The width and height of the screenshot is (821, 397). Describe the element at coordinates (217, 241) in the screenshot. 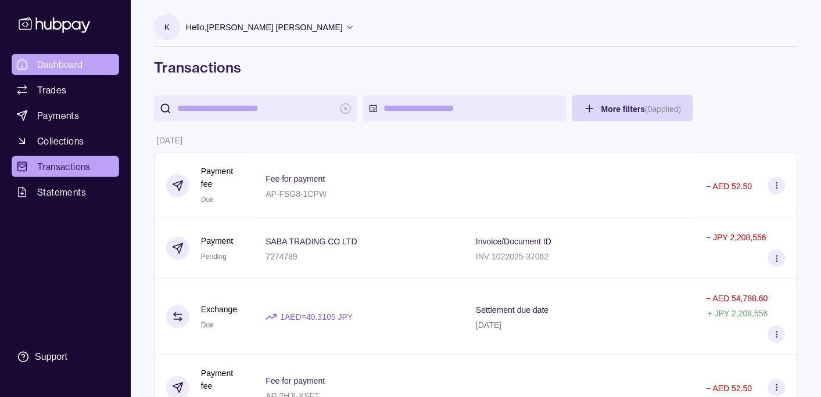

I see `p: Payment` at that location.